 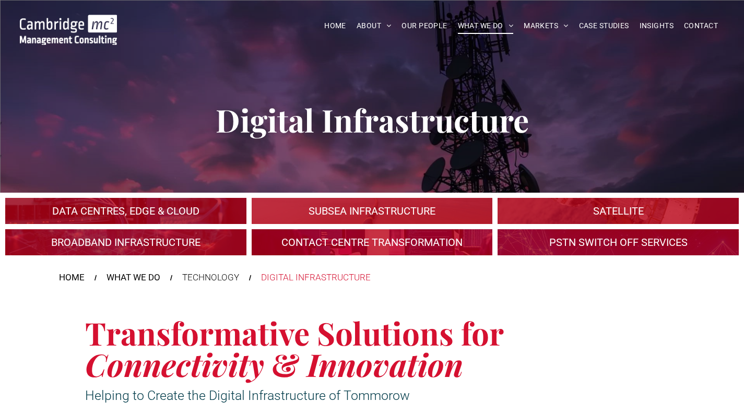 I want to click on a: INSIGHTS, so click(x=656, y=26).